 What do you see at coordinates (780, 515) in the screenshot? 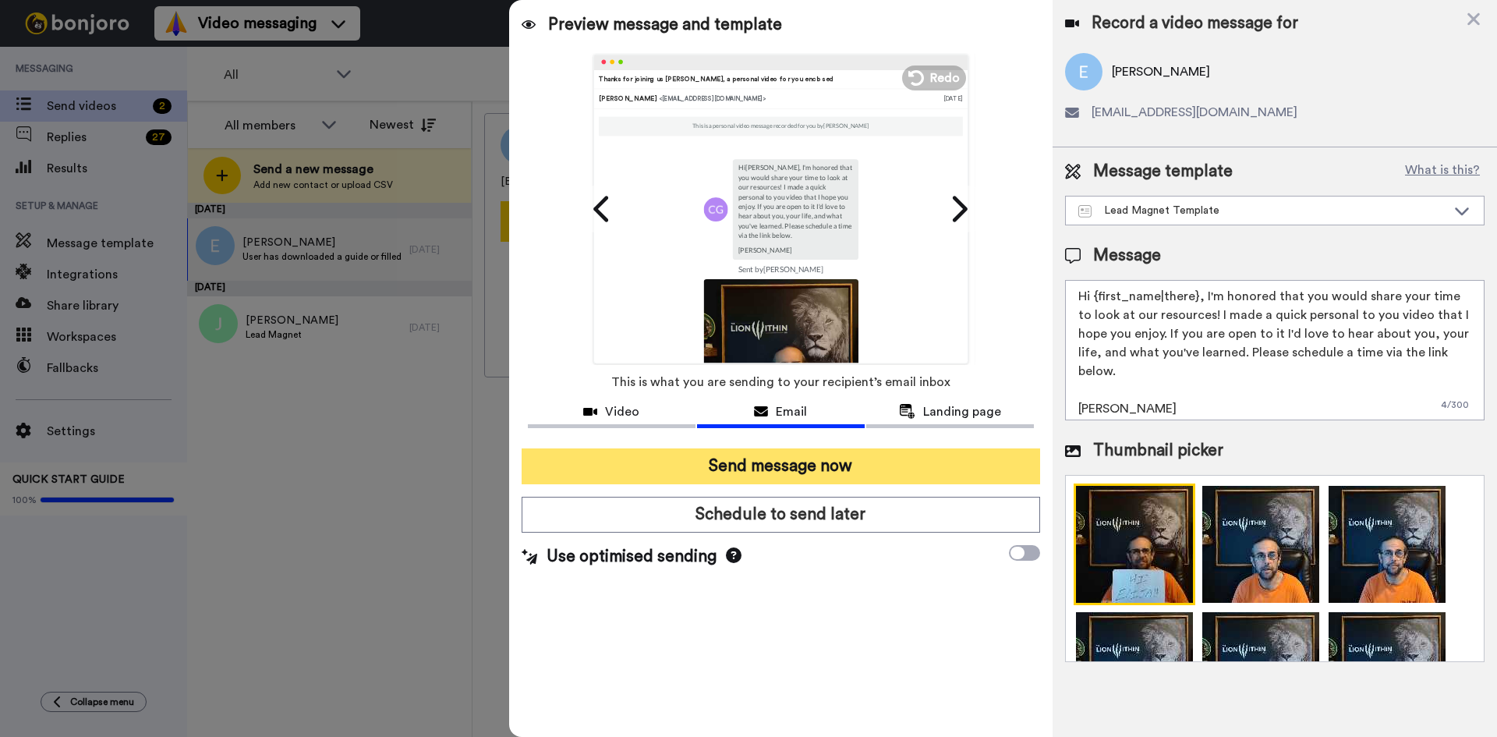
I see `button: Schedule to send later` at bounding box center [780, 515].